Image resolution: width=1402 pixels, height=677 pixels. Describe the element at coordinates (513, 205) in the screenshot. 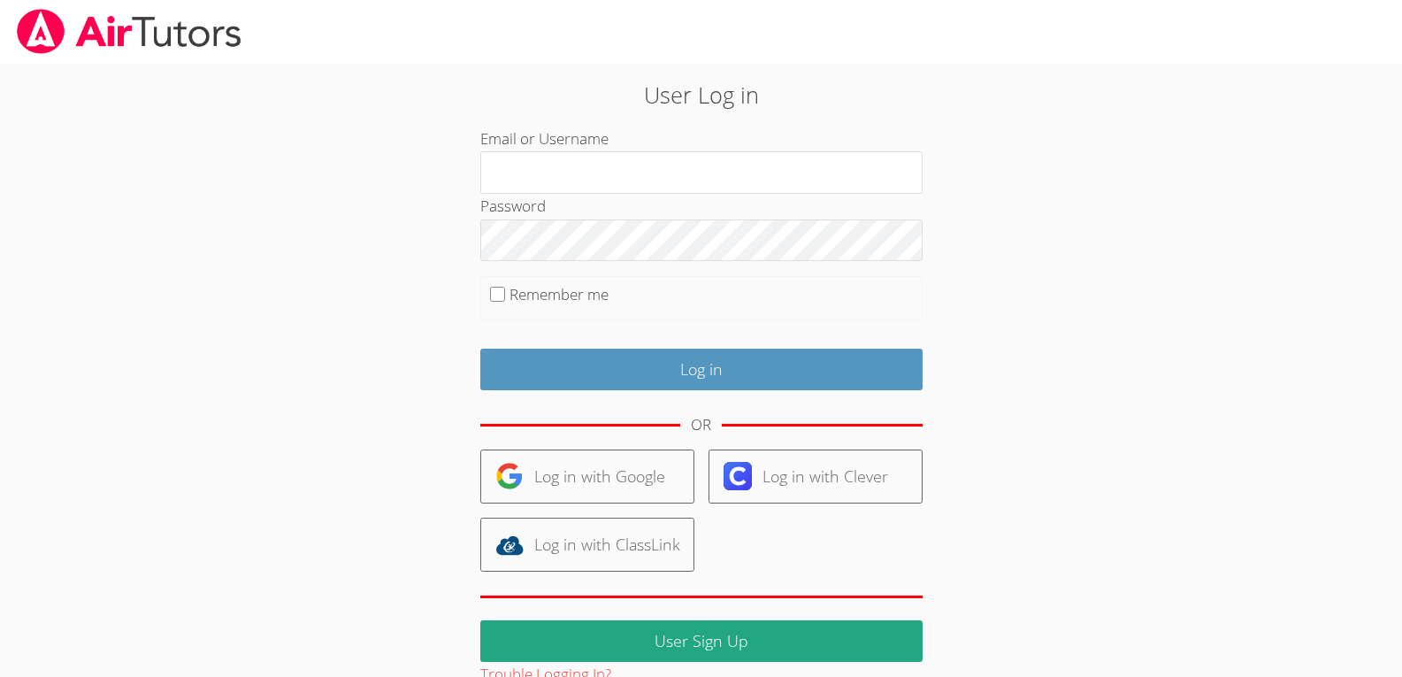

I see `label: Password` at that location.